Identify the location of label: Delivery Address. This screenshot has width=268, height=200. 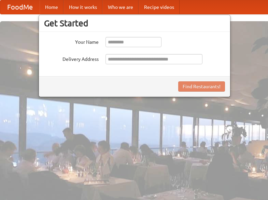
(71, 58).